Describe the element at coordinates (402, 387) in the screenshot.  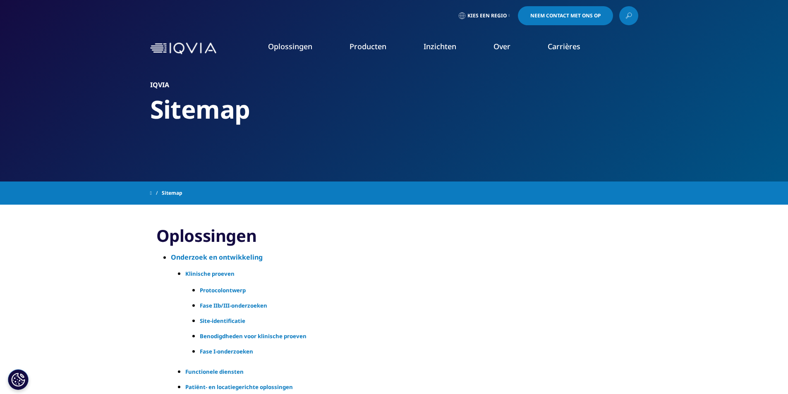
I see `a: Patiënt- en locatiegerichte oplossingen` at that location.